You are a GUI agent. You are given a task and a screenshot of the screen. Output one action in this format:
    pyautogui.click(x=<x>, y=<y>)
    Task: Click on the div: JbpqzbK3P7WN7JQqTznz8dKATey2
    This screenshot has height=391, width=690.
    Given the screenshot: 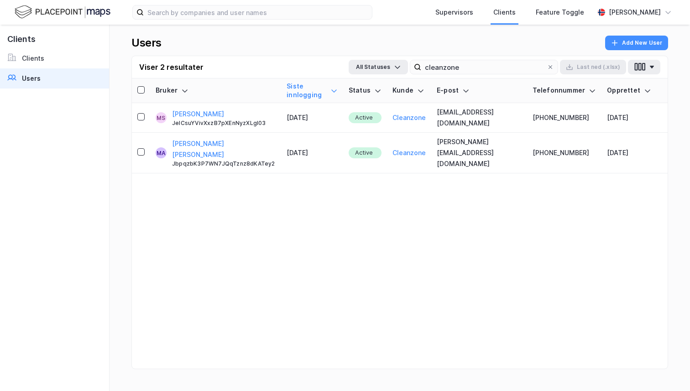 What is the action you would take?
    pyautogui.click(x=224, y=164)
    